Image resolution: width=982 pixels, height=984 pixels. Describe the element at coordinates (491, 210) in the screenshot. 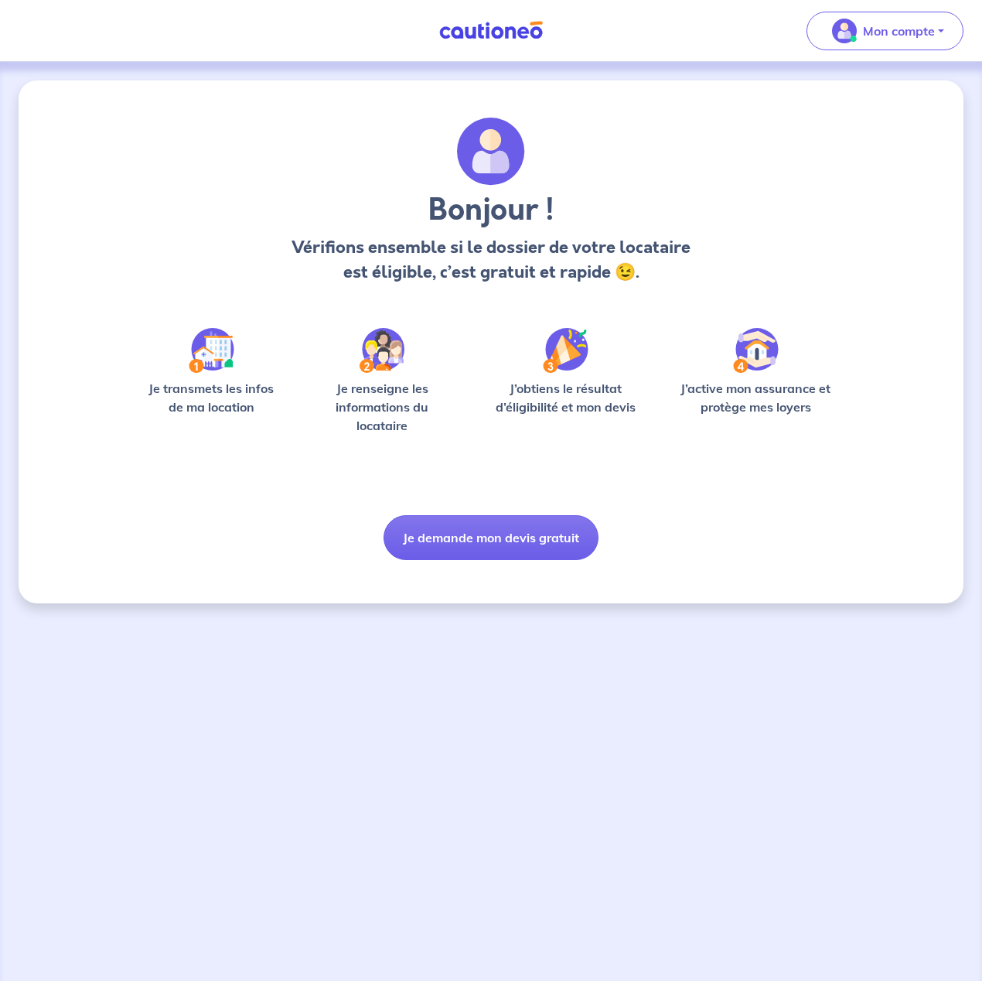

I see `h3: Bonjour !` at that location.